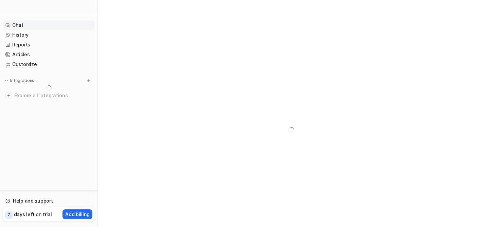  Describe the element at coordinates (22, 81) in the screenshot. I see `p: Integrations` at that location.